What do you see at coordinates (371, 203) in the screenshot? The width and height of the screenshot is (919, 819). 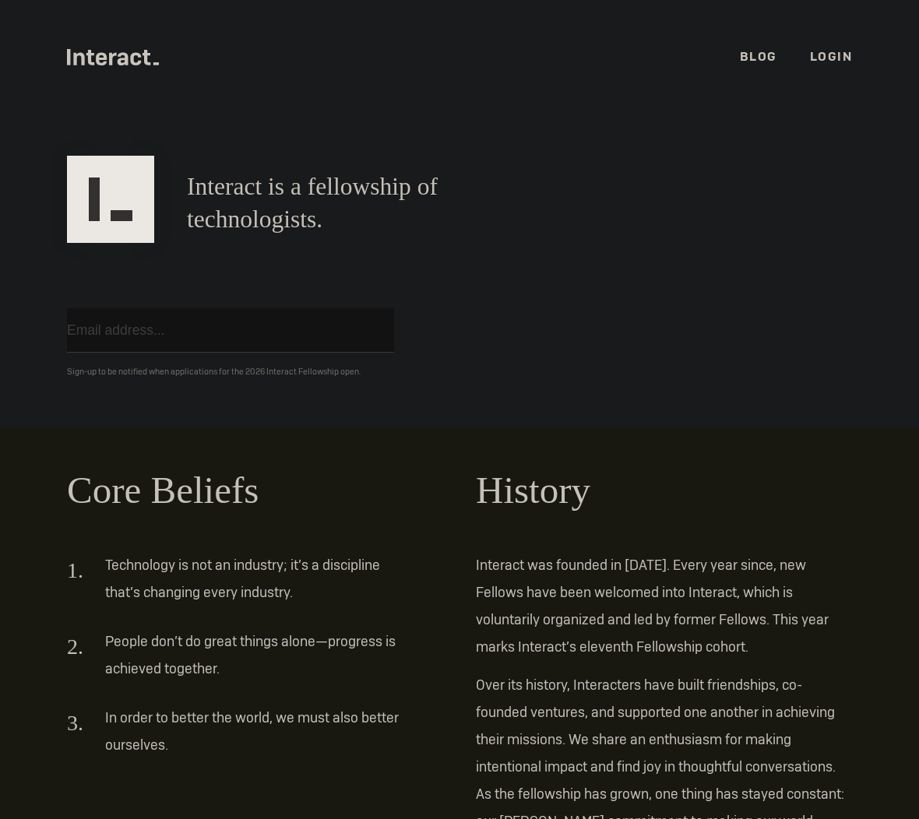 I see `h1: Interact is a fellowship of technologists.` at bounding box center [371, 203].